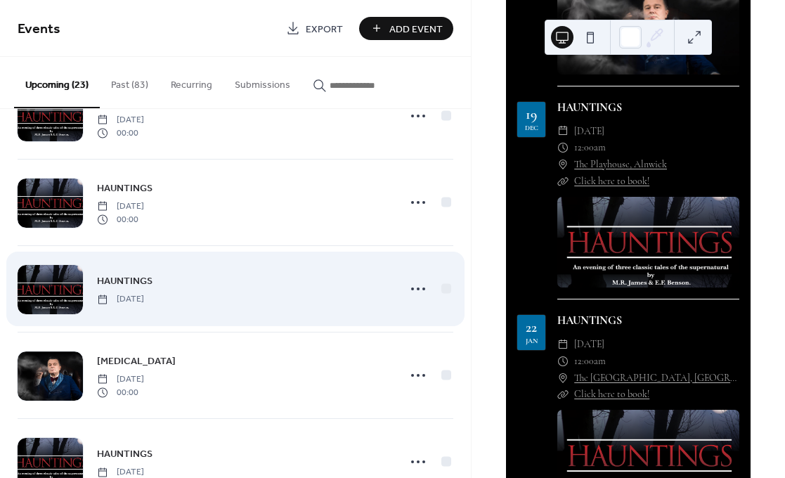  I want to click on a: Add Event, so click(406, 28).